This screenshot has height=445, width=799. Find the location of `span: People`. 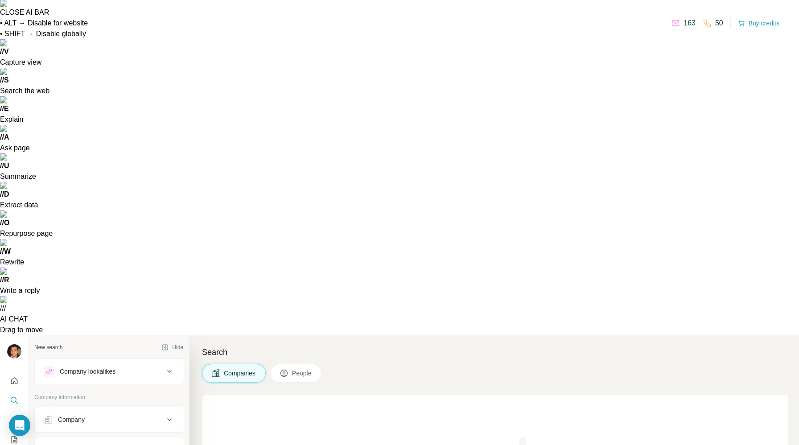

span: People is located at coordinates (302, 373).